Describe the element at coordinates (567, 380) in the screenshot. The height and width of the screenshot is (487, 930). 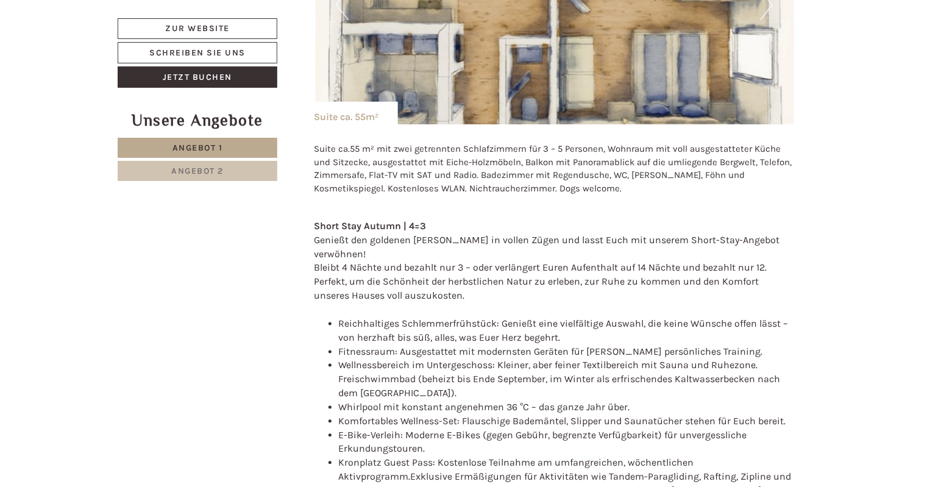
I see `li: Wellnessbereich im Untergeschoss: Kleiner, aber feiner Textilbereich mit Sauna und Ruhezone. Frei...` at that location.